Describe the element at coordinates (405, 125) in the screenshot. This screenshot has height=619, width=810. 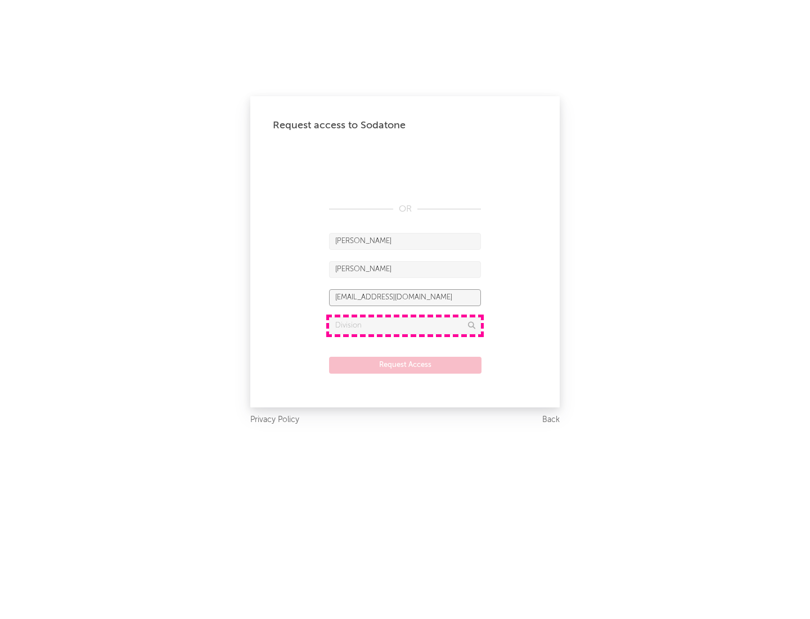
I see `div: Request access to Sodatone` at that location.